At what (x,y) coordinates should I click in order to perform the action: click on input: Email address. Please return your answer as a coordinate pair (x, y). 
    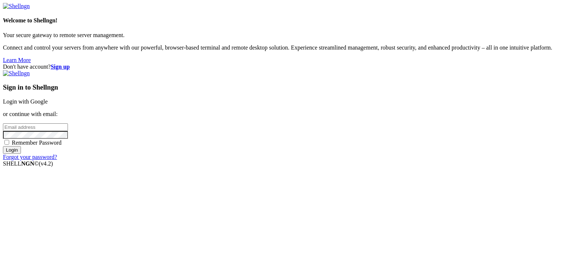
    Looking at the image, I should click on (35, 127).